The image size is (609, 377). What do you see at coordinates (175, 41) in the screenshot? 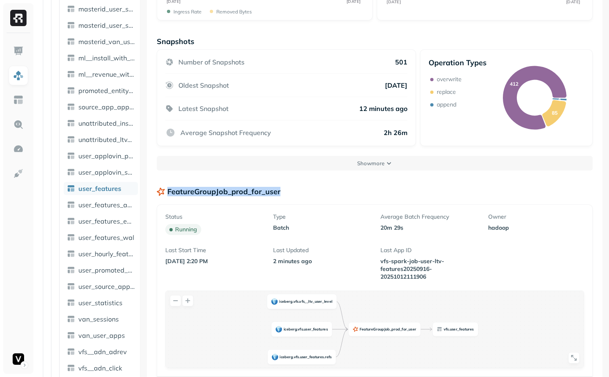
I see `p: Snapshots` at bounding box center [175, 41].